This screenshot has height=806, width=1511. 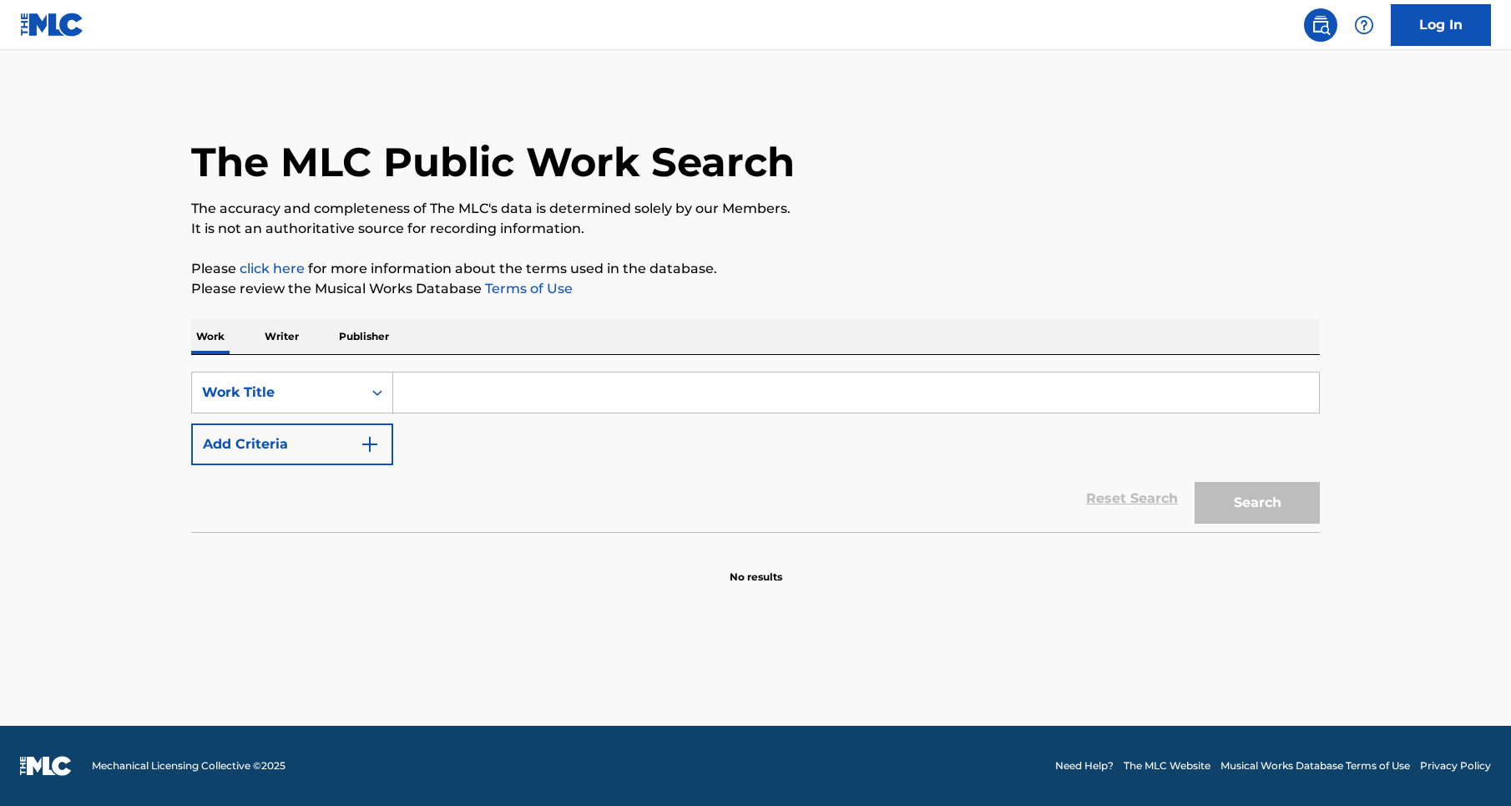 I want to click on a: Musical Works Database Terms of Use, so click(x=1315, y=766).